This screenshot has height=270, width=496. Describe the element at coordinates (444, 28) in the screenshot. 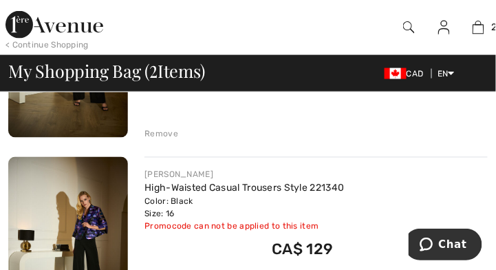

I see `a: Sign In` at that location.